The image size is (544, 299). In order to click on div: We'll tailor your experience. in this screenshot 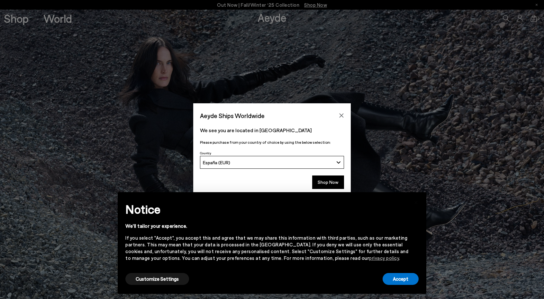, I will do `click(267, 226)`.